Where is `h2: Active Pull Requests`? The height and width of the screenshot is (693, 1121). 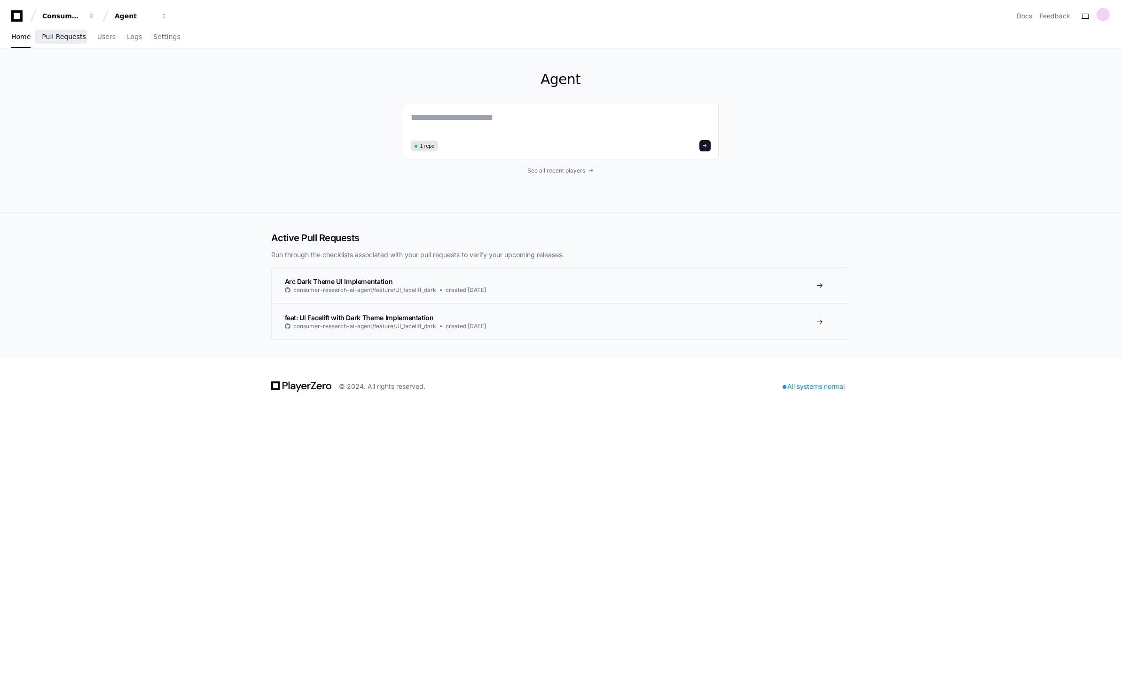 h2: Active Pull Requests is located at coordinates (561, 238).